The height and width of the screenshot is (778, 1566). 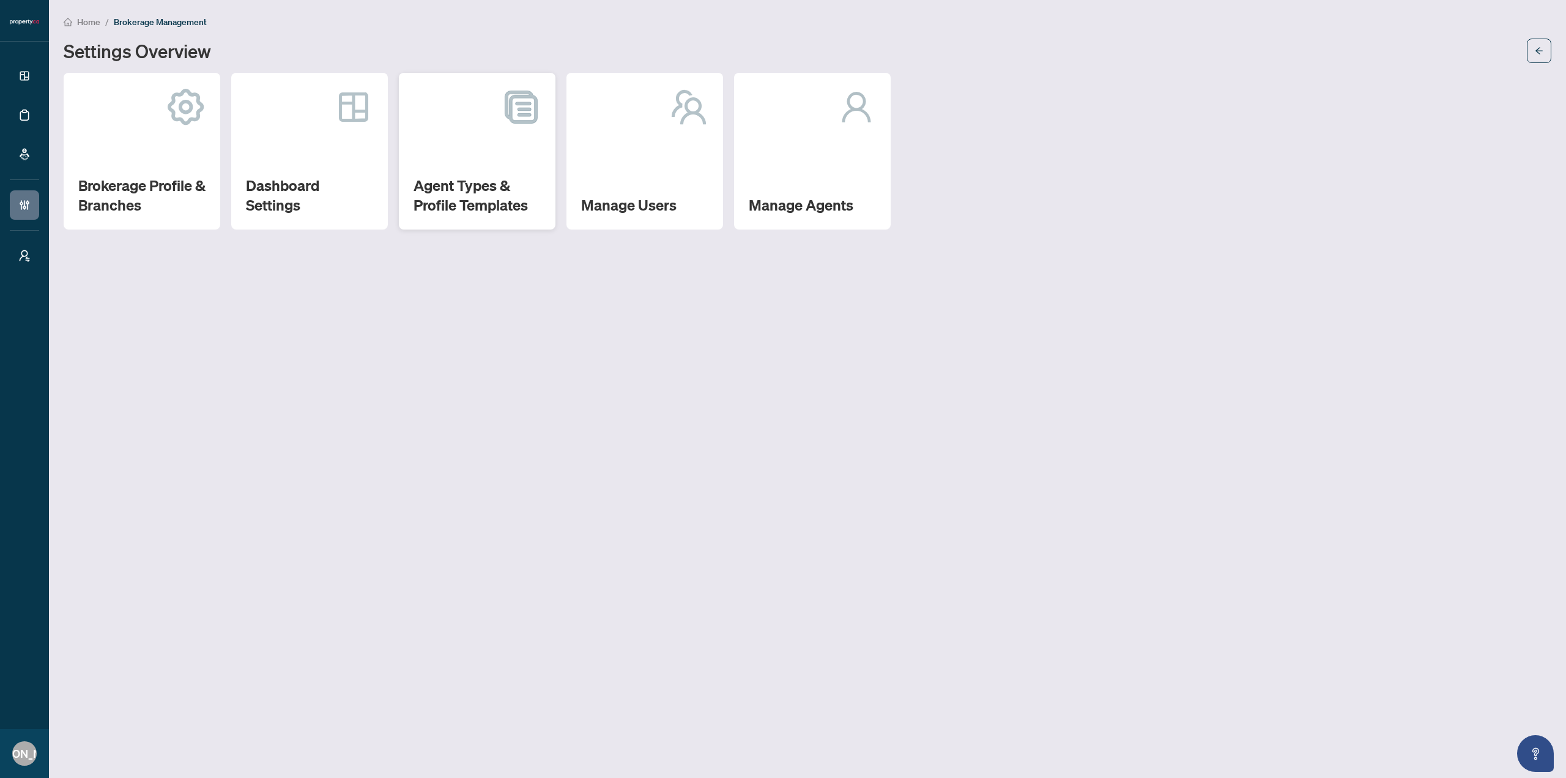 What do you see at coordinates (142, 195) in the screenshot?
I see `h2: Brokerage Profile & Branches` at bounding box center [142, 195].